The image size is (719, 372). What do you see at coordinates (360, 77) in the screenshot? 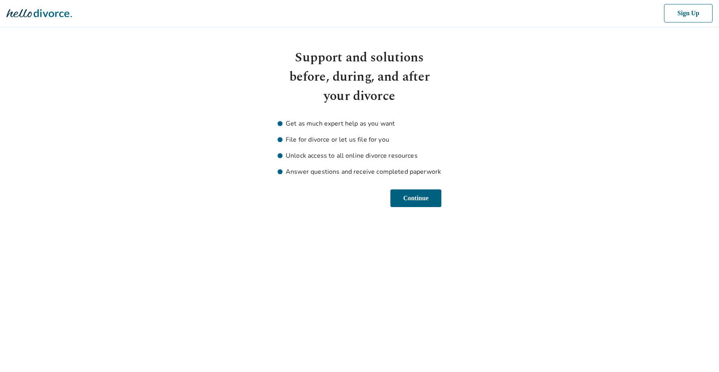
I see `h1: Support and solutions before, during, and after your divorce` at bounding box center [360, 77].